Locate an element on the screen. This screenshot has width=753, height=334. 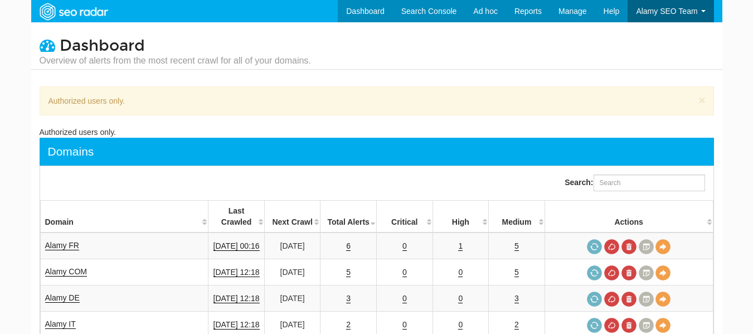
small: Overview of alerts from the most recent crawl for all of your domains. is located at coordinates (175, 61).